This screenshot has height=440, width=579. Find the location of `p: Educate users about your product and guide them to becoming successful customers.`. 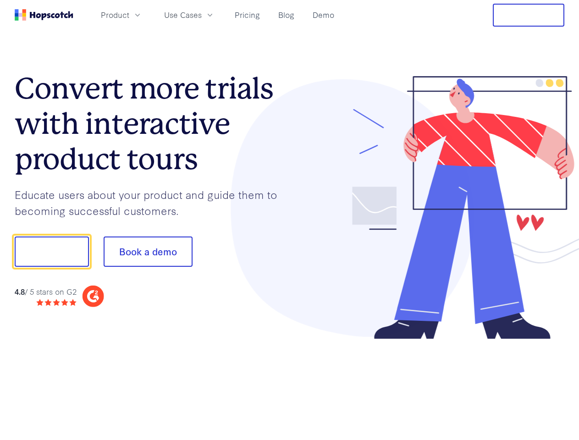

p: Educate users about your product and guide them to becoming successful customers. is located at coordinates (152, 202).